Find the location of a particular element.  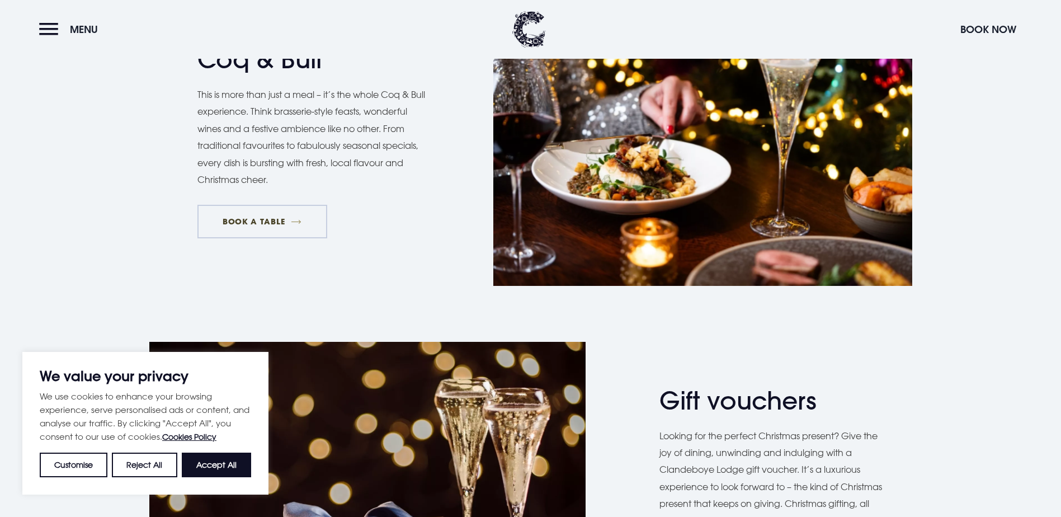

a: Cookies Policy is located at coordinates (189, 436).